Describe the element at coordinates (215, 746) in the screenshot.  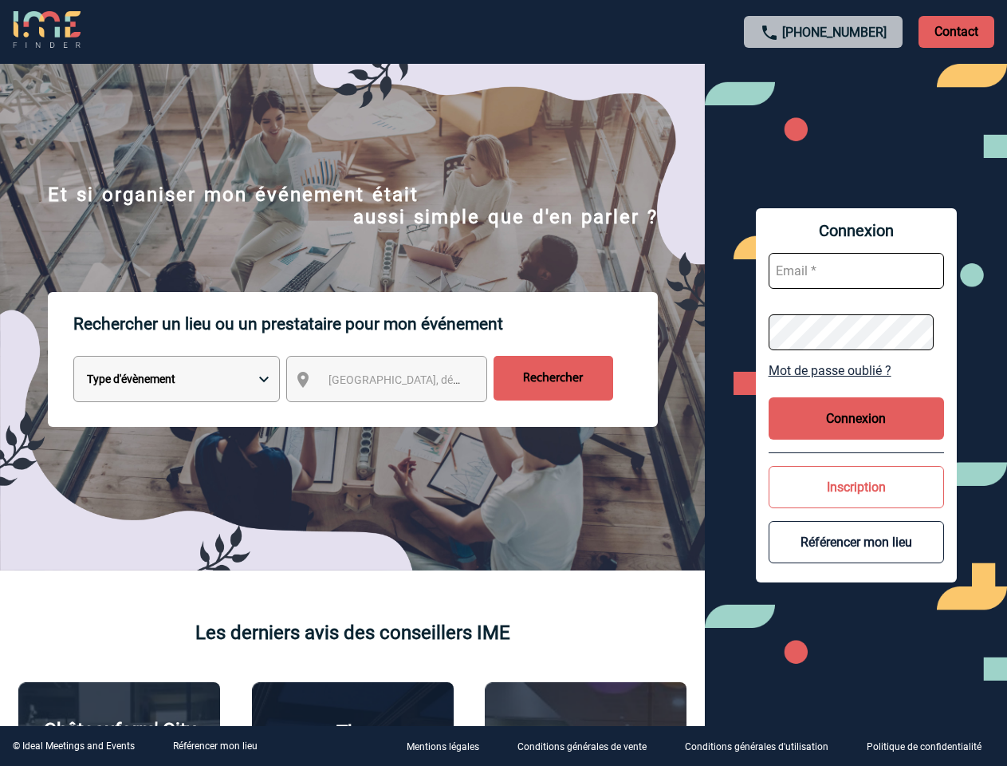
I see `a: Référencer mon lieu` at that location.